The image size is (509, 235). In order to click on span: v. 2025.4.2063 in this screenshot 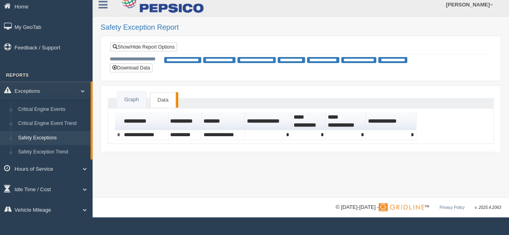, I will do `click(488, 208)`.